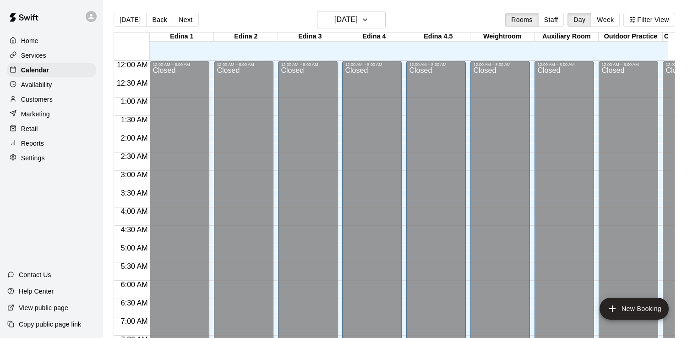 The width and height of the screenshot is (693, 338). I want to click on span: 4:30 AM, so click(134, 229).